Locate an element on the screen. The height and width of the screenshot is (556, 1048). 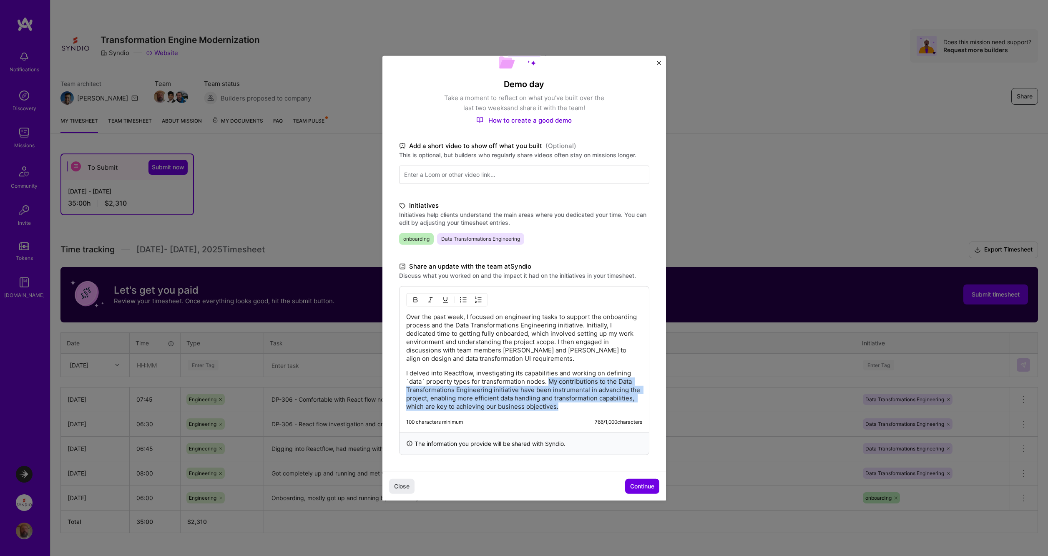
img: Italic is located at coordinates (431, 300).